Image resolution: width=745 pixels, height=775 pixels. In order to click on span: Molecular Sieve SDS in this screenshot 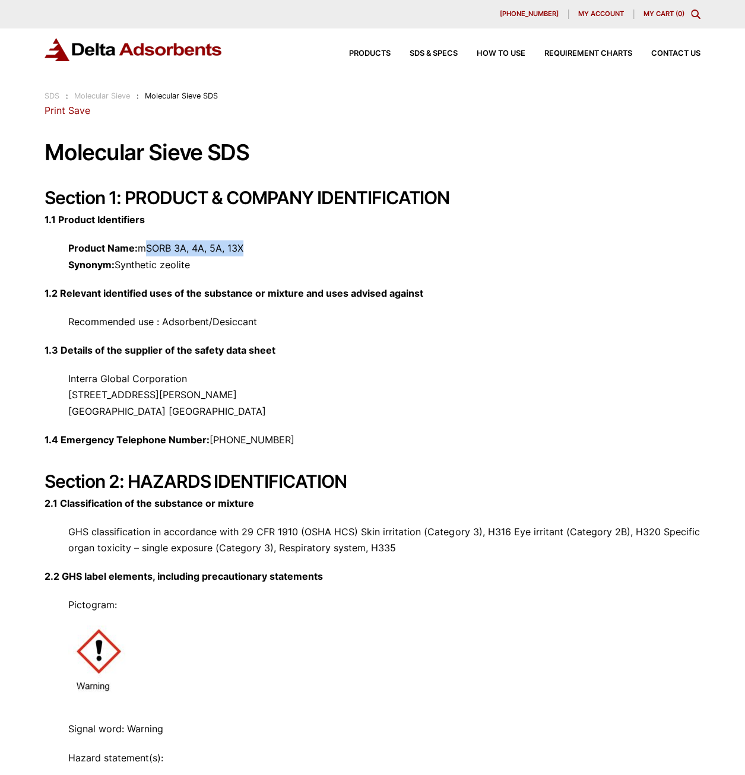, I will do `click(181, 96)`.